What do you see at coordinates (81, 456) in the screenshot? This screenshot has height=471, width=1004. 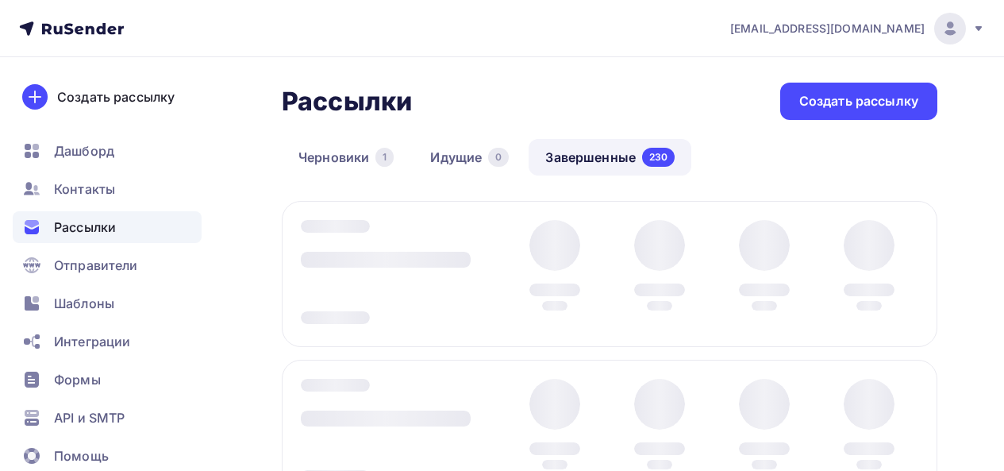 I see `span: Помощь` at bounding box center [81, 456].